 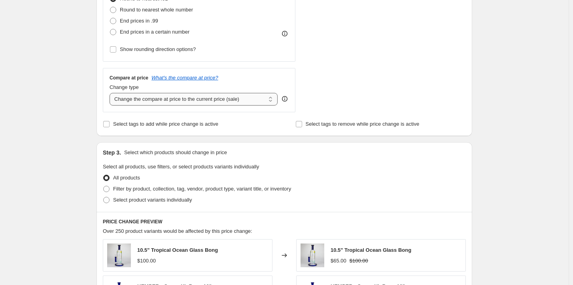 What do you see at coordinates (202, 189) in the screenshot?
I see `span: Filter by product, collection, tag, vendor, product type, variant title, or inventory` at bounding box center [202, 189].